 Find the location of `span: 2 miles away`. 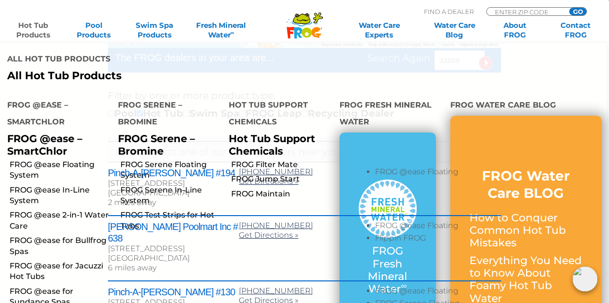

span: 2 miles away is located at coordinates (132, 202).